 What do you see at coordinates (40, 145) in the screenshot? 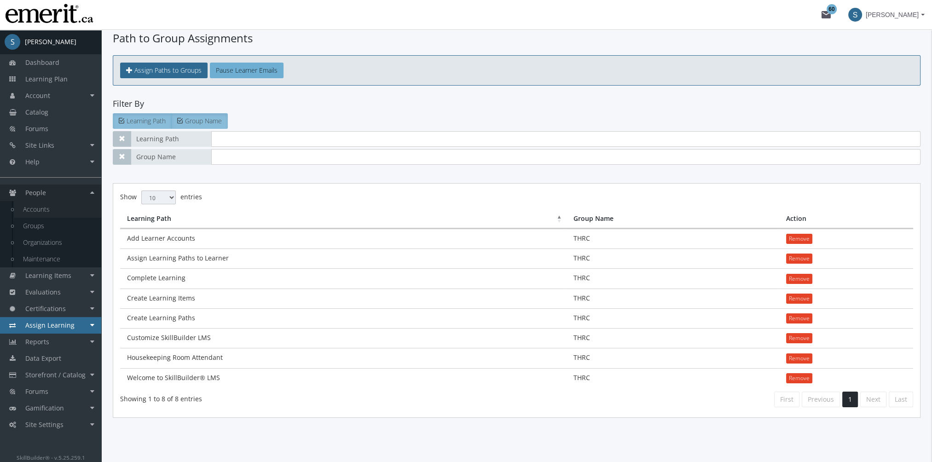
I see `span: Site Links` at bounding box center [40, 145].